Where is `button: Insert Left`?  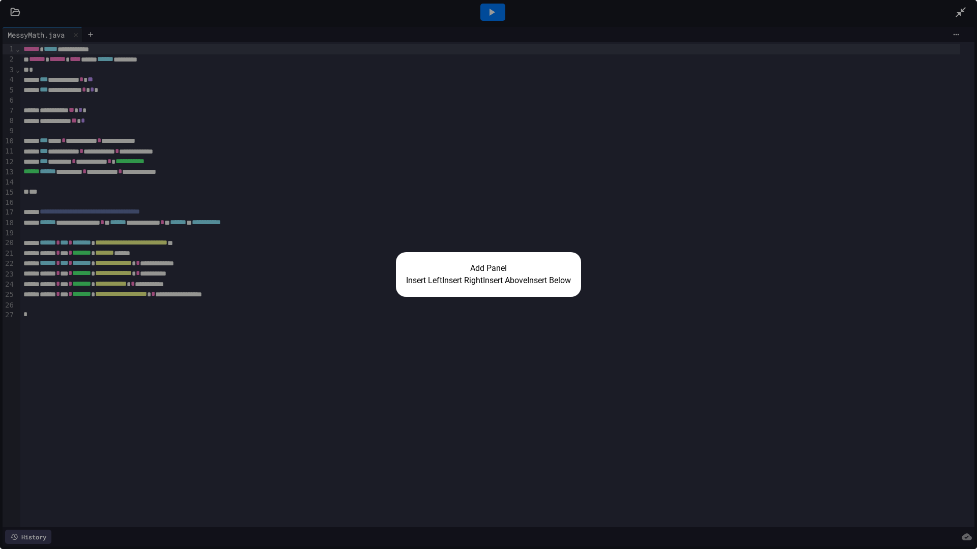 button: Insert Left is located at coordinates (424, 281).